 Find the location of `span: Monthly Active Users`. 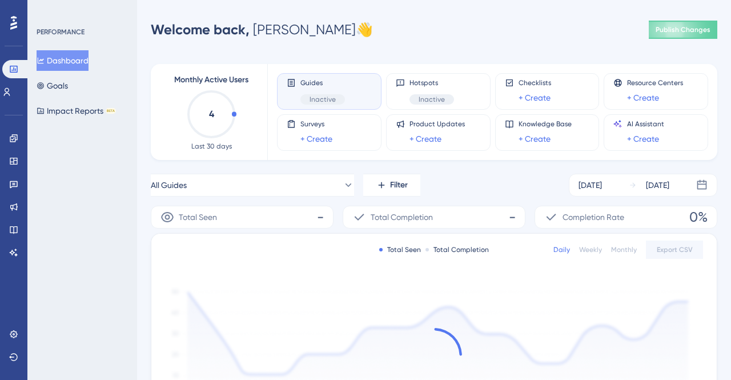

span: Monthly Active Users is located at coordinates (211, 80).